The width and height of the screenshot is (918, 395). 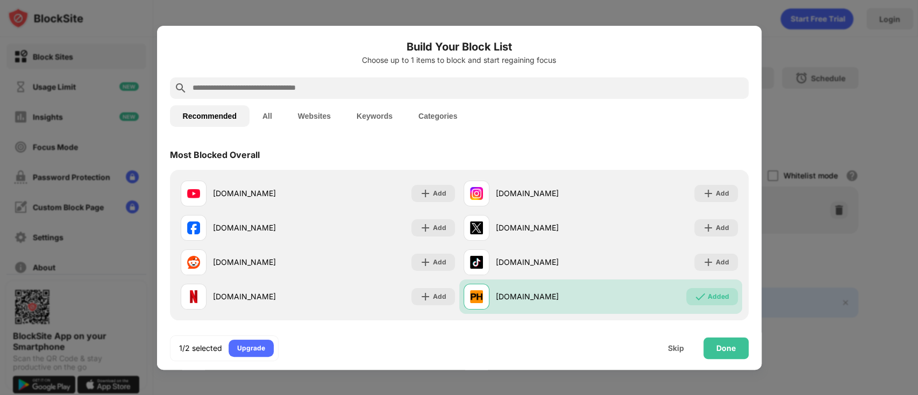 I want to click on button: All, so click(x=267, y=116).